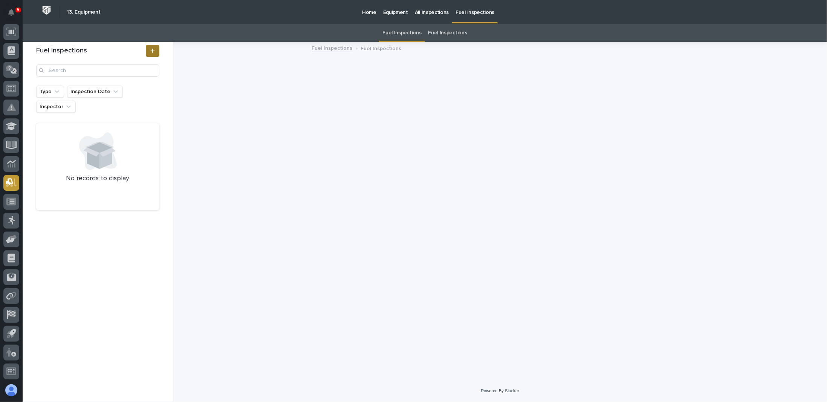 The image size is (827, 402). What do you see at coordinates (90, 51) in the screenshot?
I see `h1: Fuel Inspections` at bounding box center [90, 51].